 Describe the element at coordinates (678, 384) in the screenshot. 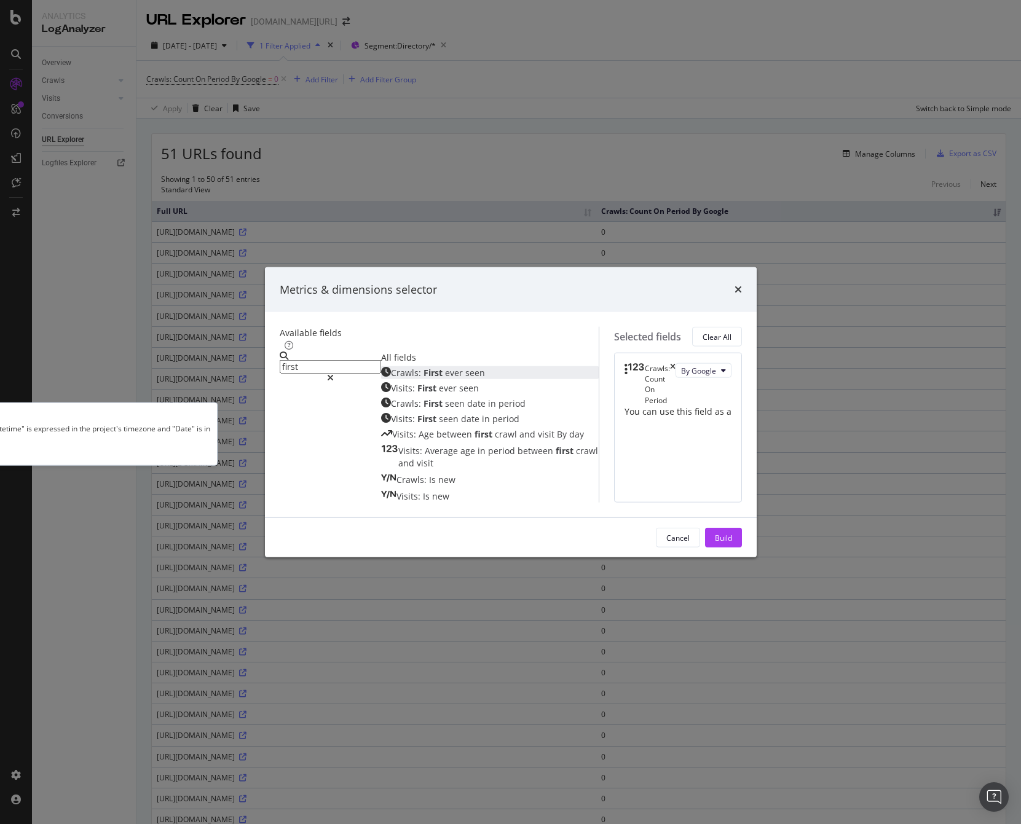

I see `div: Crawls: Count On PeriodtimesBy Google` at that location.